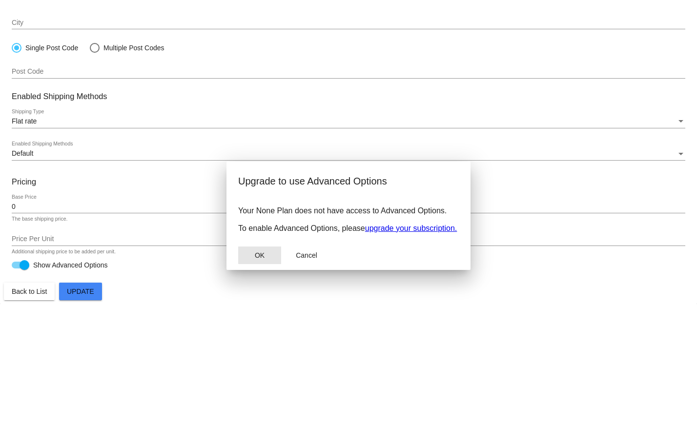 Image resolution: width=697 pixels, height=431 pixels. Describe the element at coordinates (70, 265) in the screenshot. I see `span: Show Advanced Options` at that location.